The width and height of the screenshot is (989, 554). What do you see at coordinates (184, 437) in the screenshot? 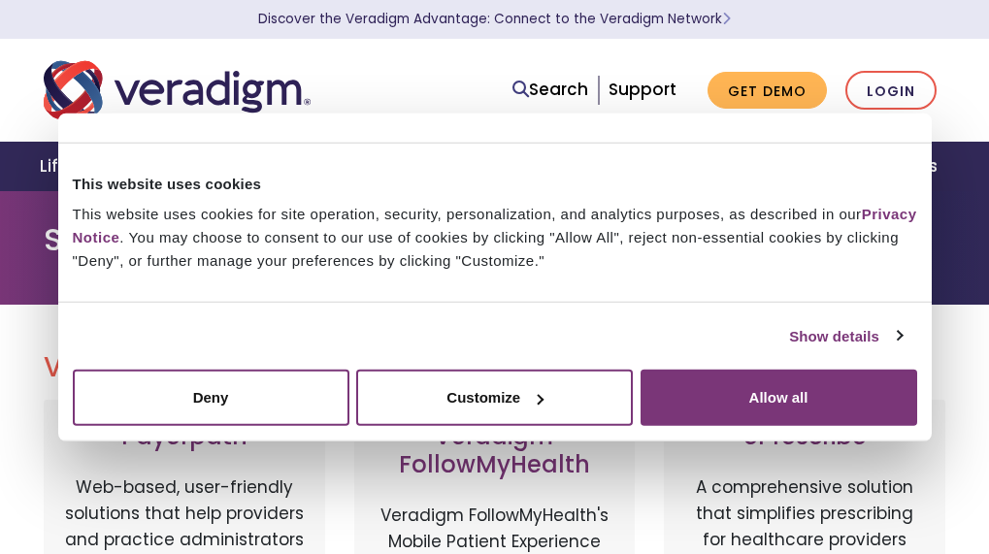
I see `h3: Payerpath` at bounding box center [184, 437].